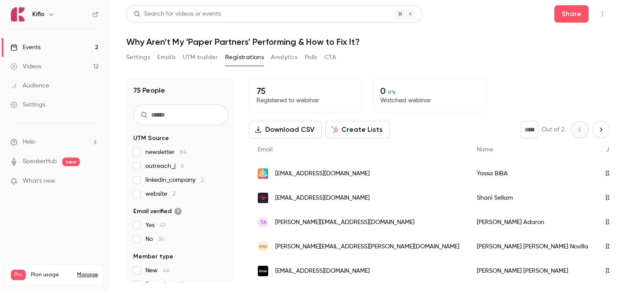  I want to click on div: Search for videos or events, so click(177, 14).